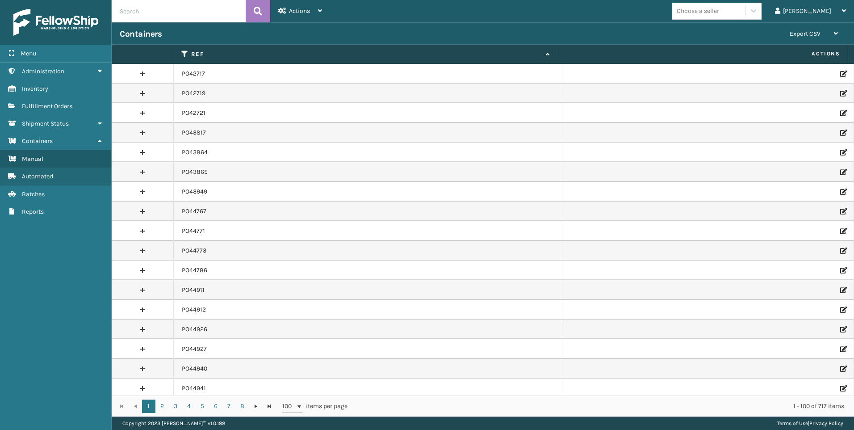  Describe the element at coordinates (194, 251) in the screenshot. I see `a: PO44773` at that location.